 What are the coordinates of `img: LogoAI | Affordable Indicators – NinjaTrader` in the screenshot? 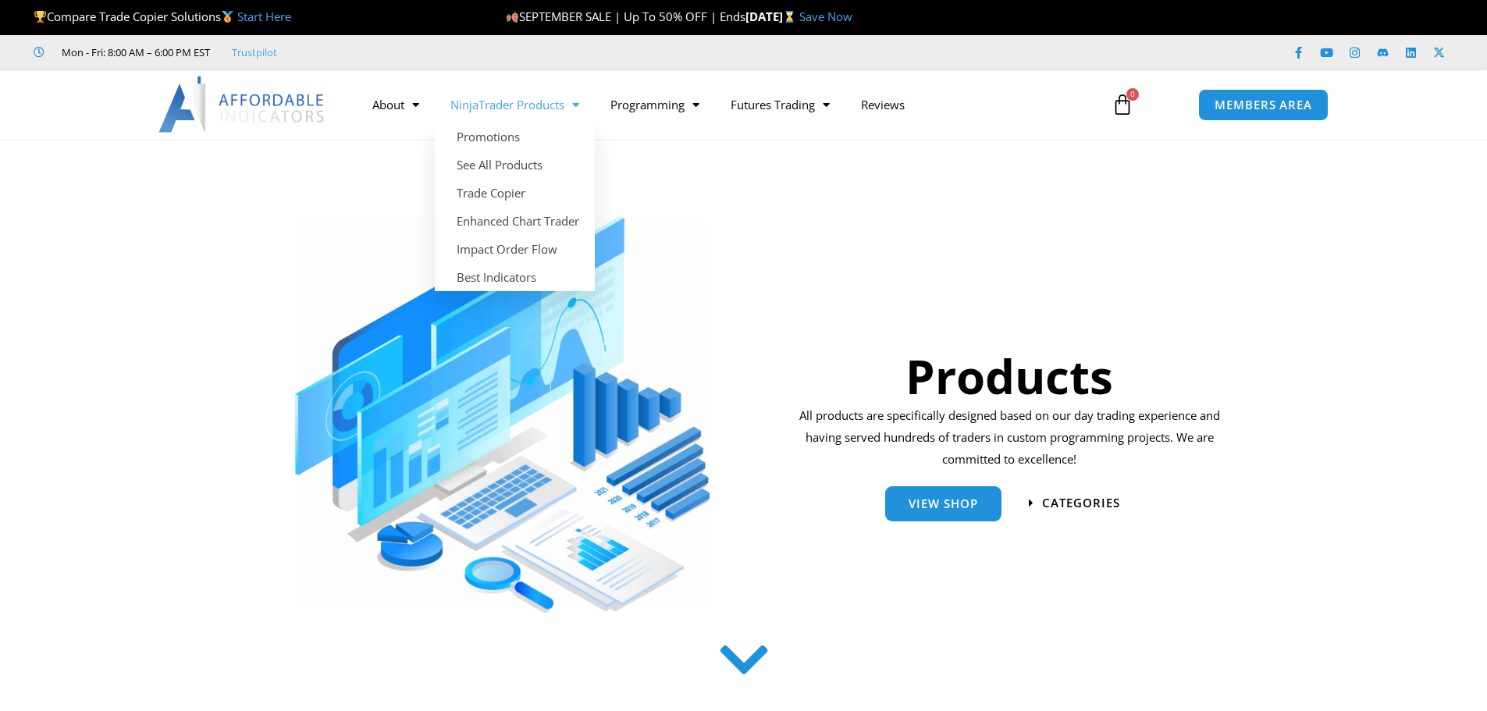 It's located at (242, 105).